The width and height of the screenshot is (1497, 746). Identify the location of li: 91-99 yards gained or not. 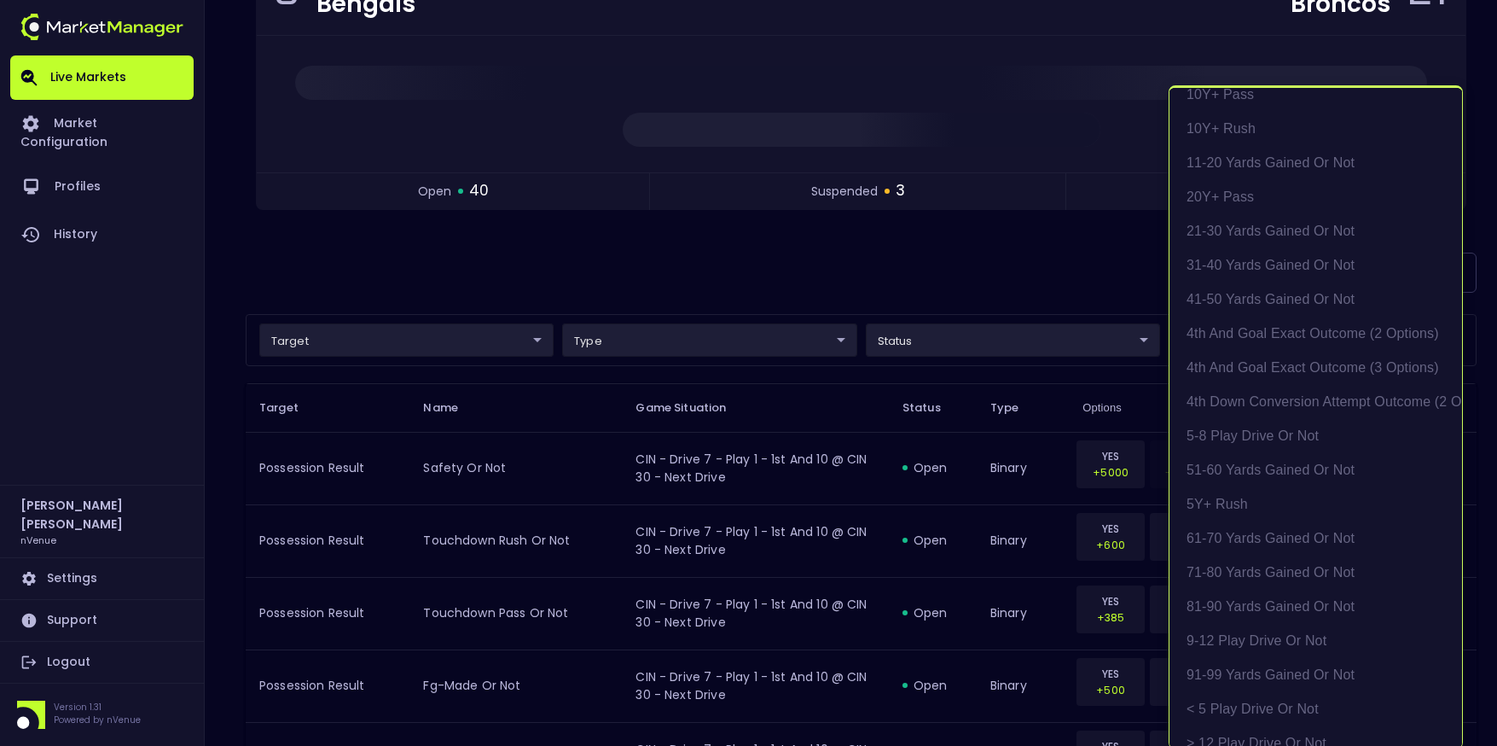
(1315, 675).